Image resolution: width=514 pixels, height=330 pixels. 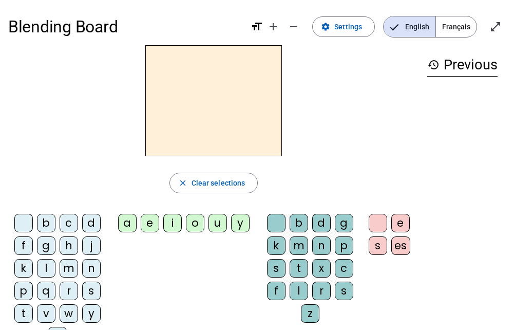 What do you see at coordinates (273, 27) in the screenshot?
I see `mat-icon: add` at bounding box center [273, 27].